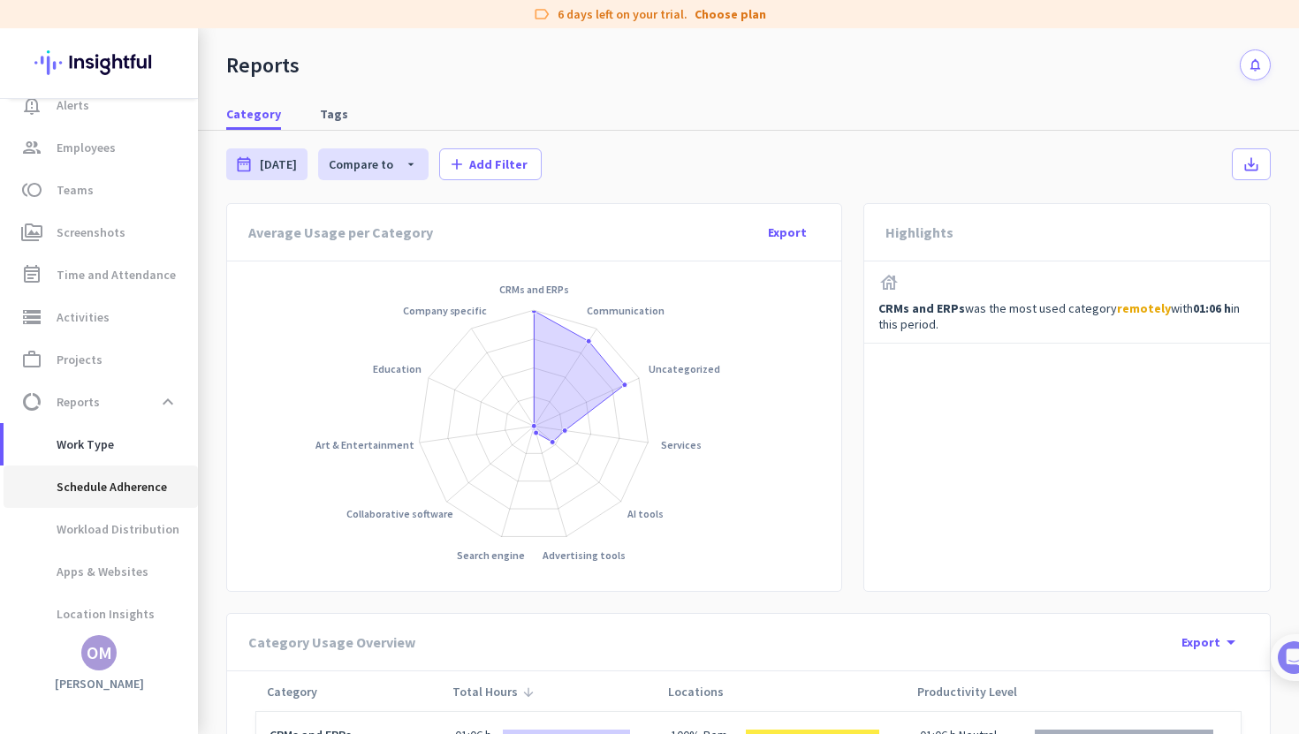 This screenshot has width=1299, height=734. What do you see at coordinates (485, 692) in the screenshot?
I see `span: Total Hours` at bounding box center [485, 692].